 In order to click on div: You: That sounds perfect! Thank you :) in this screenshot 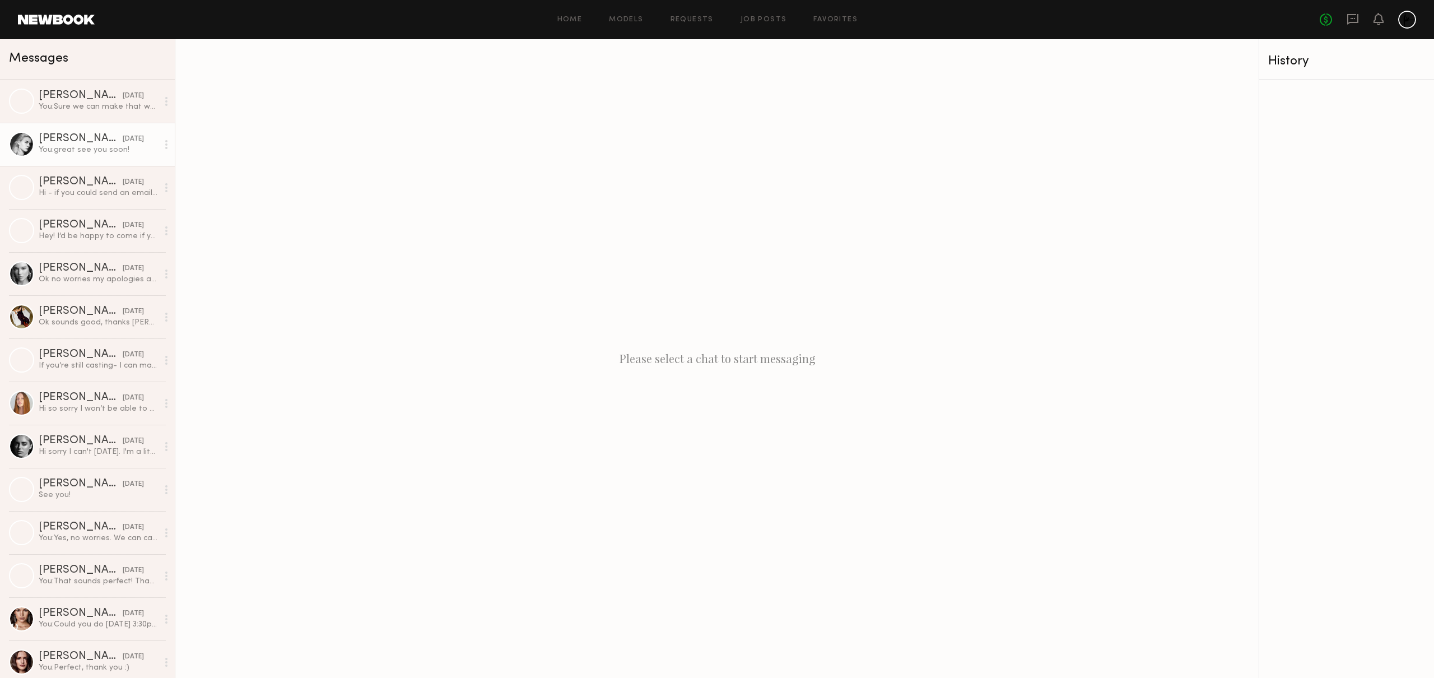, I will do `click(98, 581)`.